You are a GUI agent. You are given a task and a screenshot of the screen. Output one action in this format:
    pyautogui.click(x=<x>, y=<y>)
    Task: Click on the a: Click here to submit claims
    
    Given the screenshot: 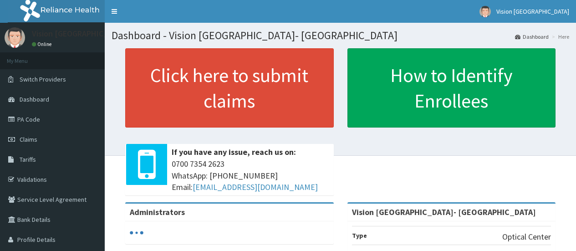 What is the action you would take?
    pyautogui.click(x=229, y=88)
    